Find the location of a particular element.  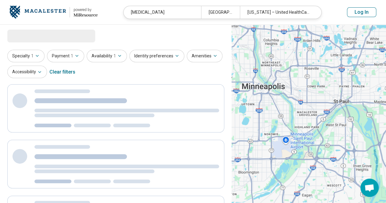

button: Amenities is located at coordinates (204, 56).